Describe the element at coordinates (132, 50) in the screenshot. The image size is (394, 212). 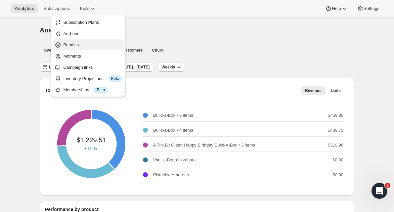
I see `span: Customers` at that location.